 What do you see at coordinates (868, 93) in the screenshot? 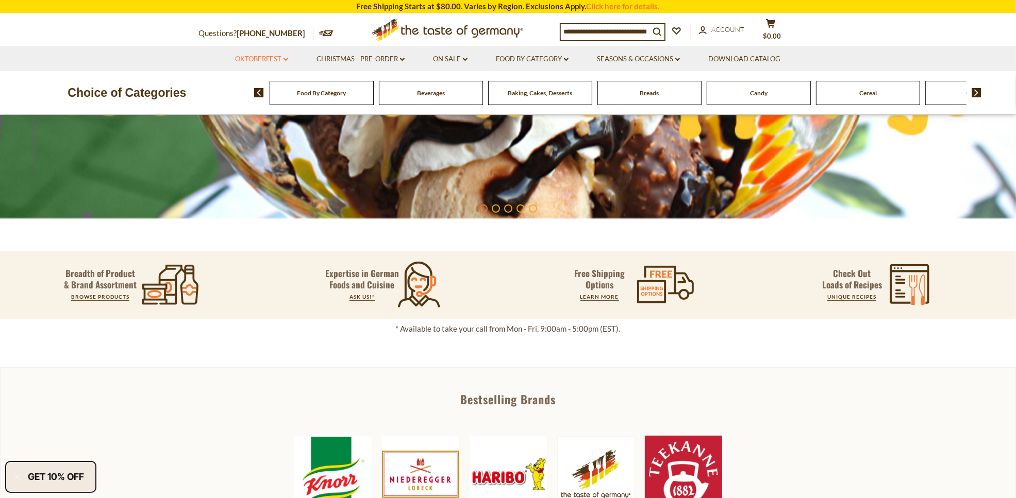
I see `span: Cereal` at bounding box center [868, 93].